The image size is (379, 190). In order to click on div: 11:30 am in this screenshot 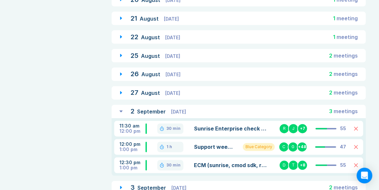, I will do `click(133, 126)`.